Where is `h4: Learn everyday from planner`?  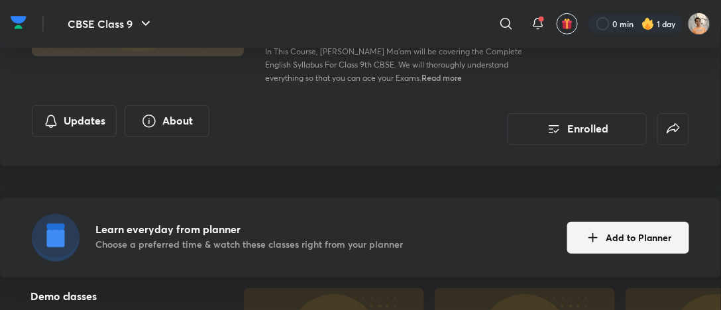 h4: Learn everyday from planner is located at coordinates (249, 229).